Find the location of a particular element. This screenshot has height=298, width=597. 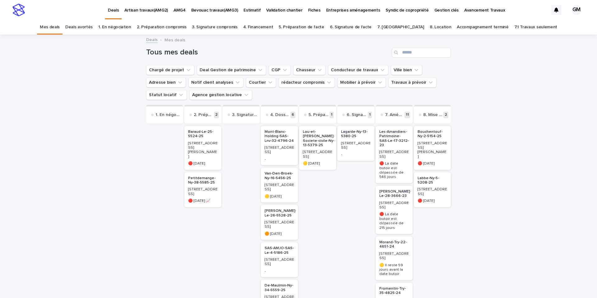

p: 🟡 Il reste 59 jours avant la date butoir is located at coordinates (394, 270).